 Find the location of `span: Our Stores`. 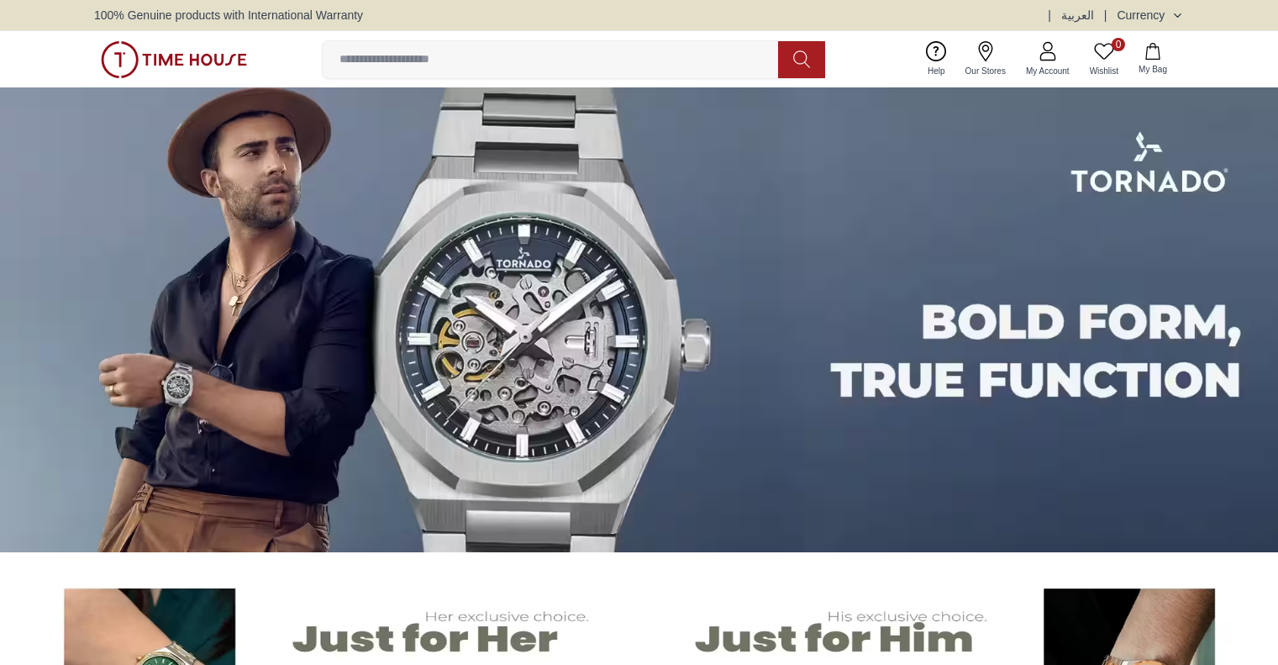

span: Our Stores is located at coordinates (986, 71).